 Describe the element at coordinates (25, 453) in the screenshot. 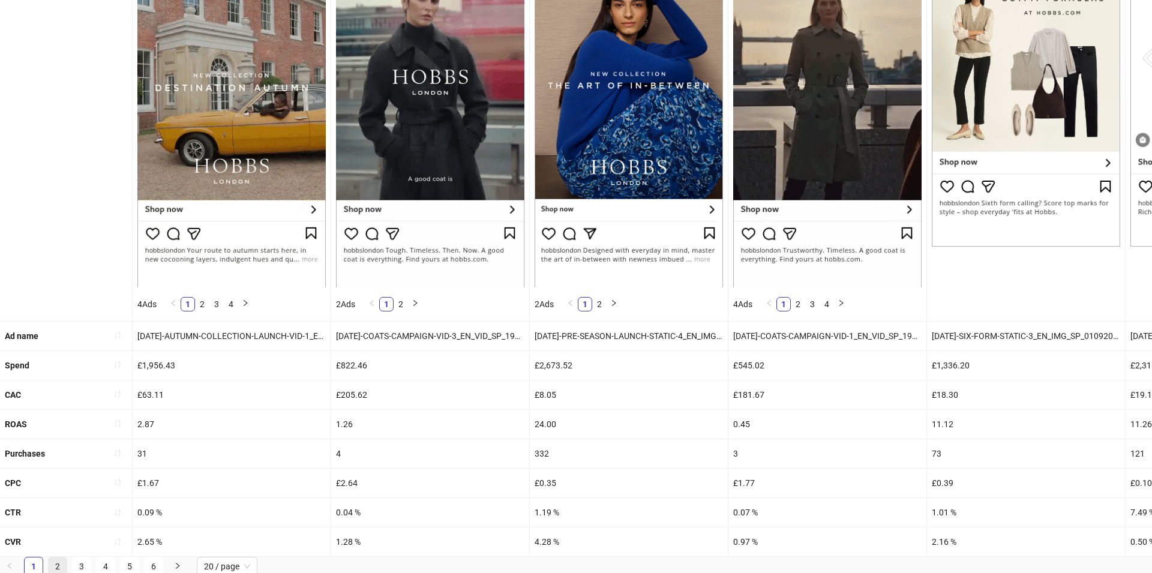

I see `b: Purchases` at that location.